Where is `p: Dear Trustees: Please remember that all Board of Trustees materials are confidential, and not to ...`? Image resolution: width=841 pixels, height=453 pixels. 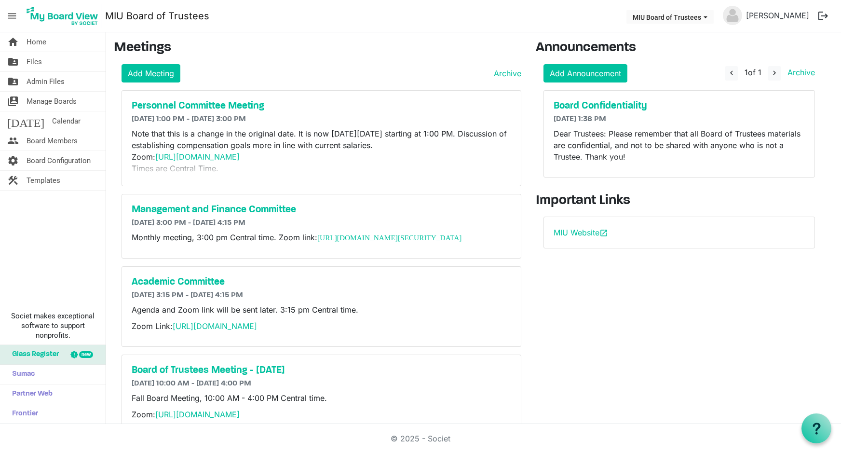
p: Dear Trustees: Please remember that all Board of Trustees materials are confidential, and not to ... is located at coordinates (679, 145).